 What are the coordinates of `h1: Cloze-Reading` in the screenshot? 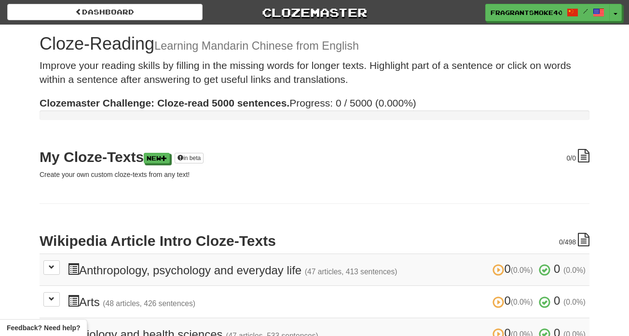 It's located at (315, 44).